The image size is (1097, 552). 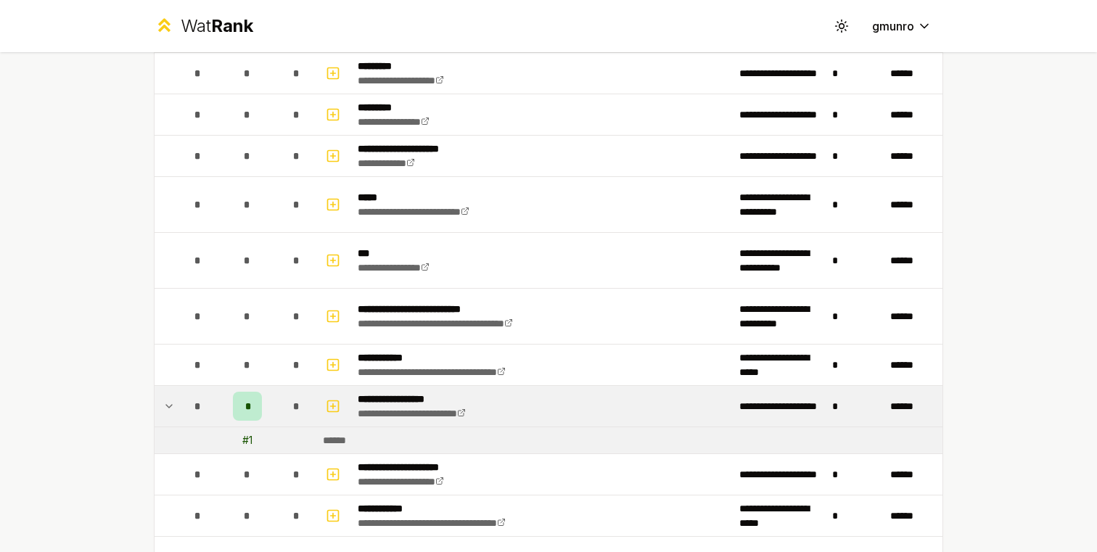 What do you see at coordinates (217, 26) in the screenshot?
I see `div: Wat` at bounding box center [217, 26].